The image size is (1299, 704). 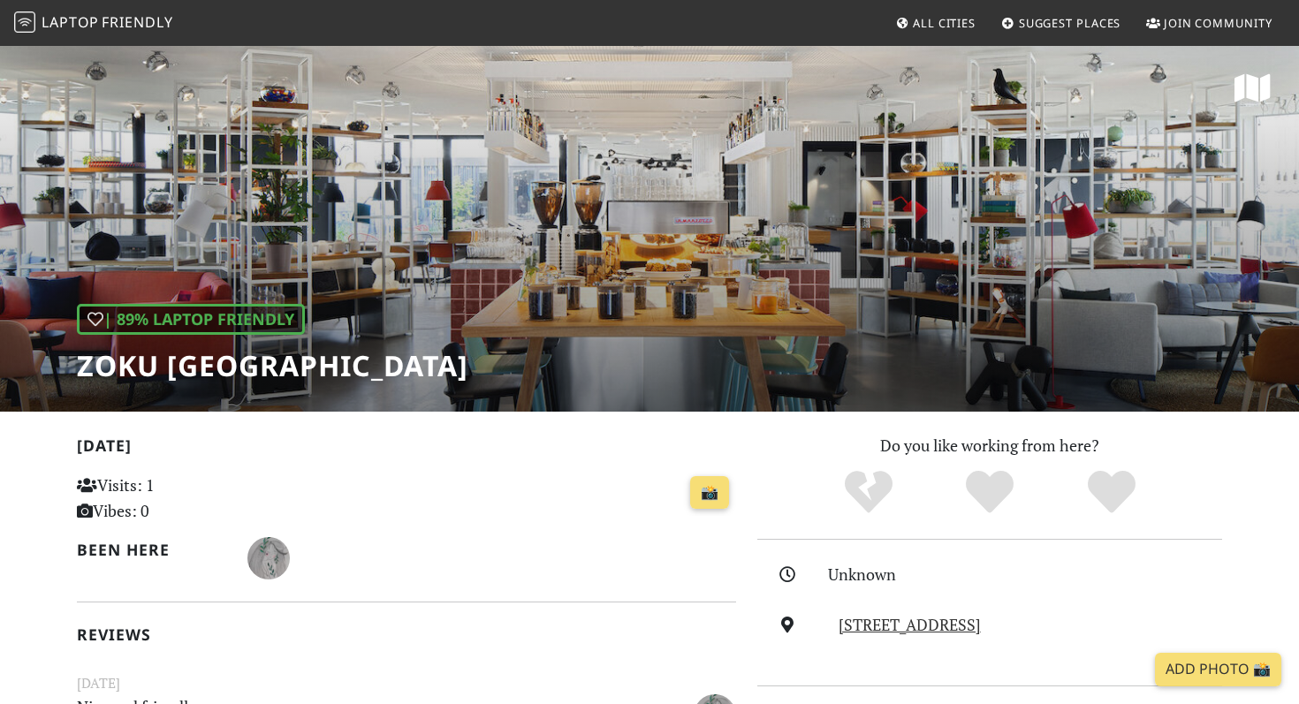 I want to click on span: Friendly, so click(x=137, y=22).